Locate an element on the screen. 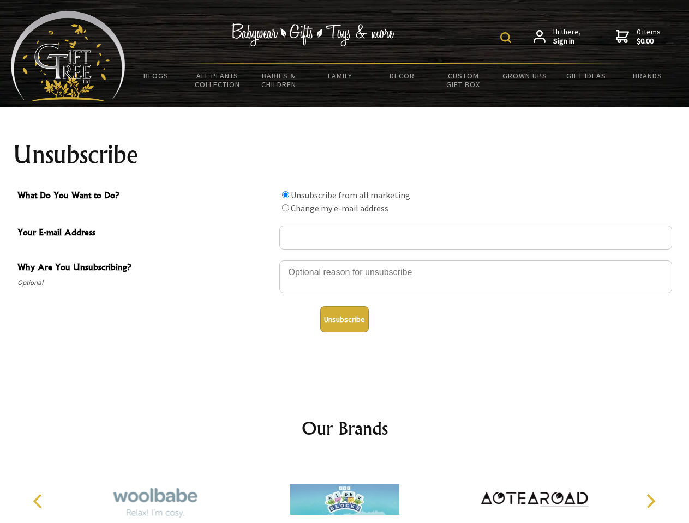  button: Unsubscribe is located at coordinates (344, 320).